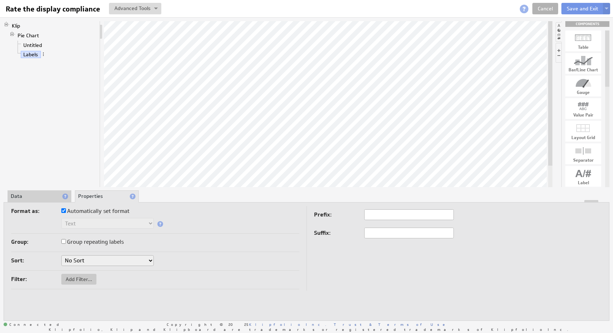  What do you see at coordinates (107, 197) in the screenshot?
I see `li: Properties` at bounding box center [107, 197].